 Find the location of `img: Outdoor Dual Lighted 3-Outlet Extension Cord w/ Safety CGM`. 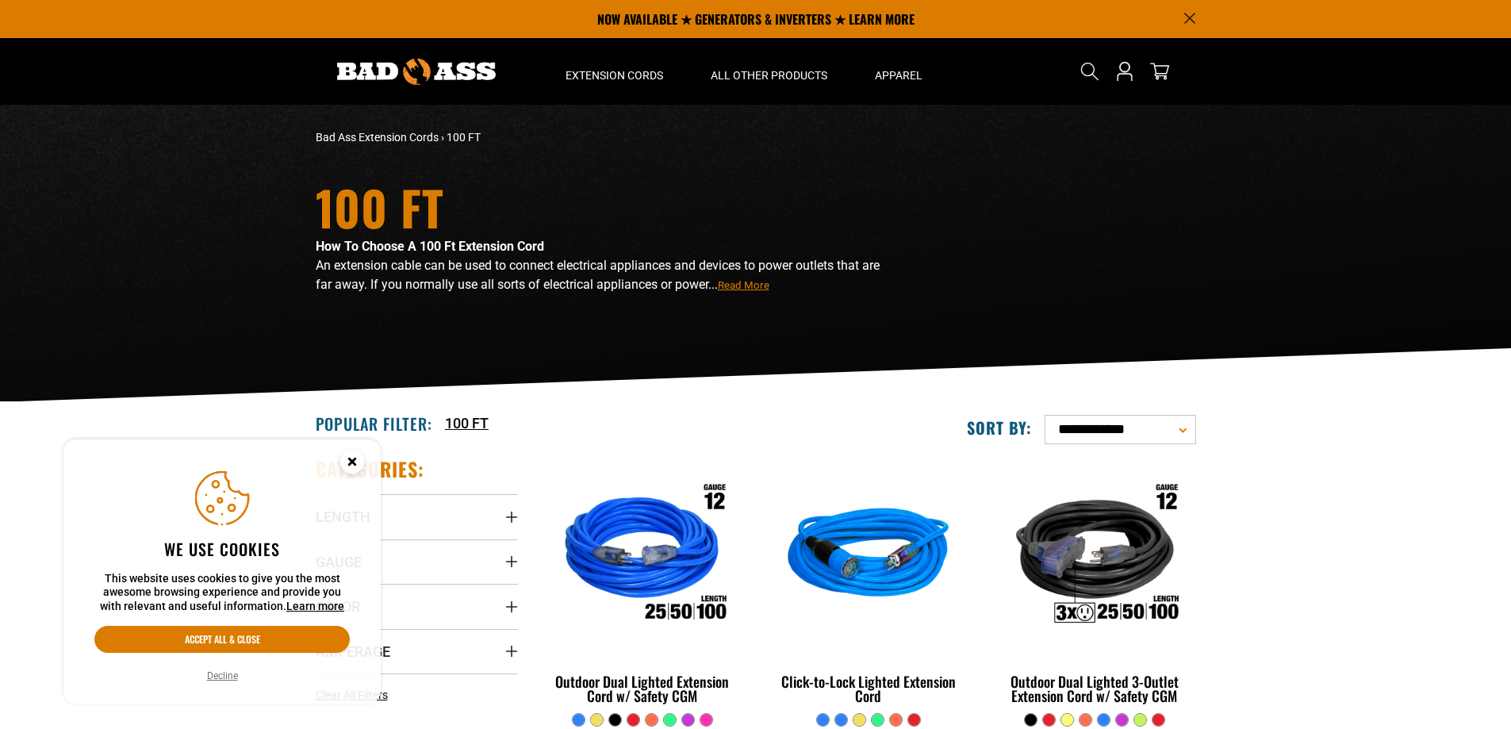

img: Outdoor Dual Lighted 3-Outlet Extension Cord w/ Safety CGM is located at coordinates (1095, 556).